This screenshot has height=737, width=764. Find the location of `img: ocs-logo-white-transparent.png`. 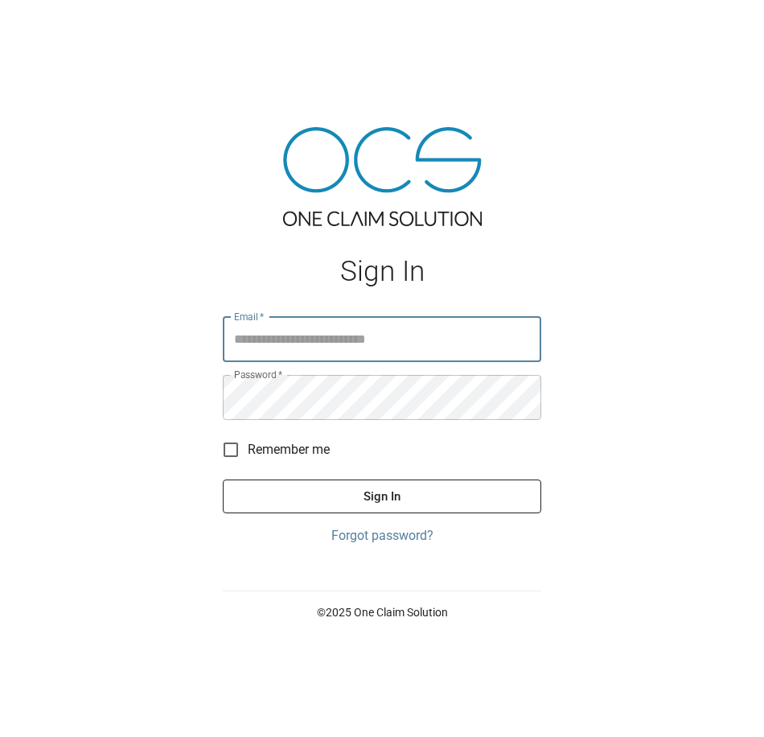

img: ocs-logo-white-transparent.png is located at coordinates (51, 26).